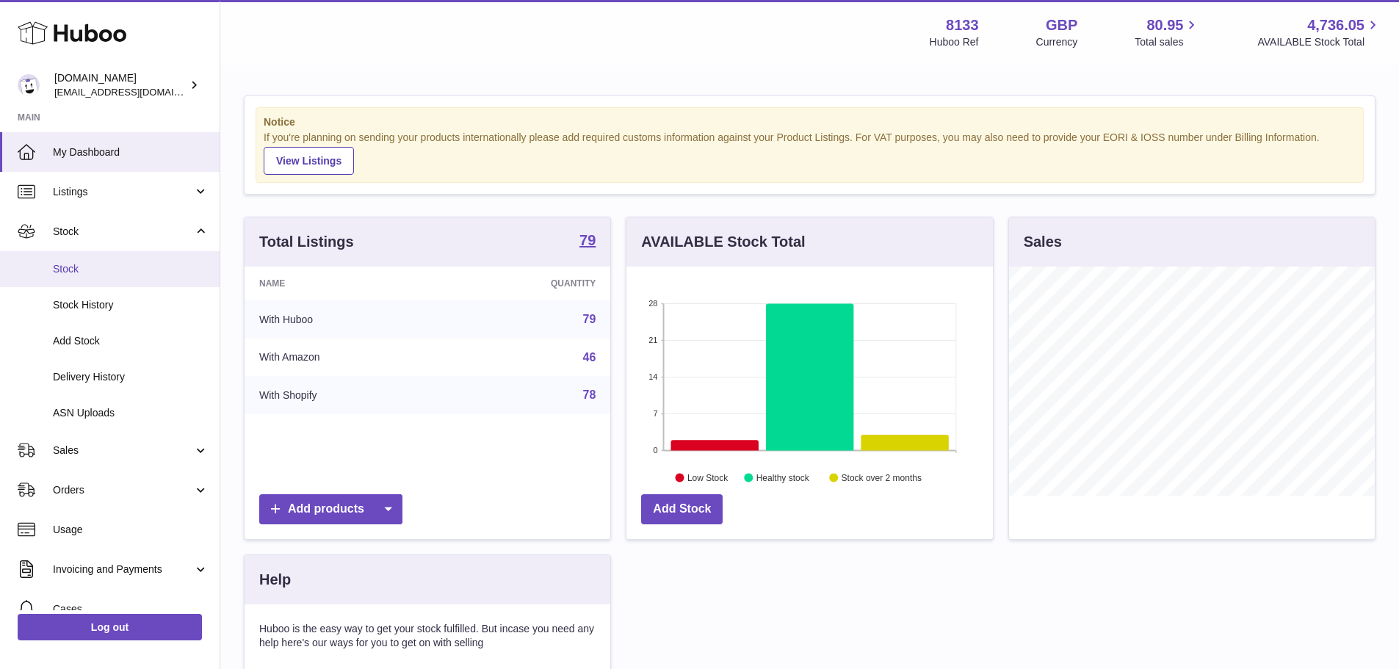  What do you see at coordinates (654, 377) in the screenshot?
I see `text: 14` at bounding box center [654, 377].